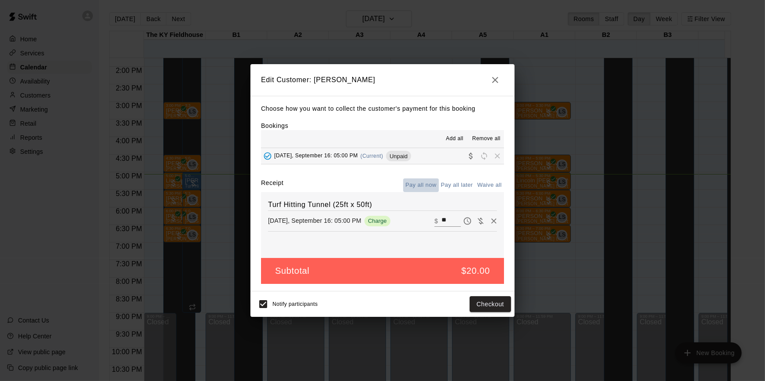 Image resolution: width=765 pixels, height=381 pixels. Describe the element at coordinates (467, 220) in the screenshot. I see `span: Pay later` at that location.